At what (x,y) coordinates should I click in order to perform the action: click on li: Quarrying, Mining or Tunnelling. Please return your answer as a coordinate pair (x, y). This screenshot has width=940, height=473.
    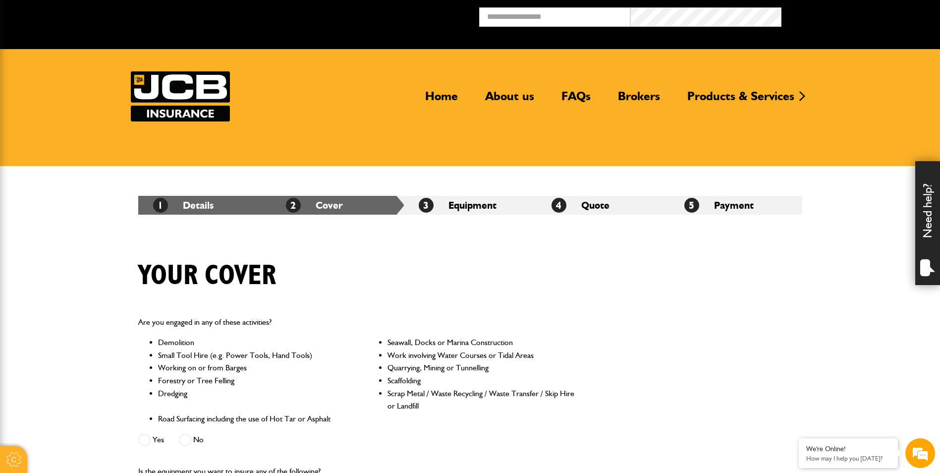
    Looking at the image, I should click on (481, 368).